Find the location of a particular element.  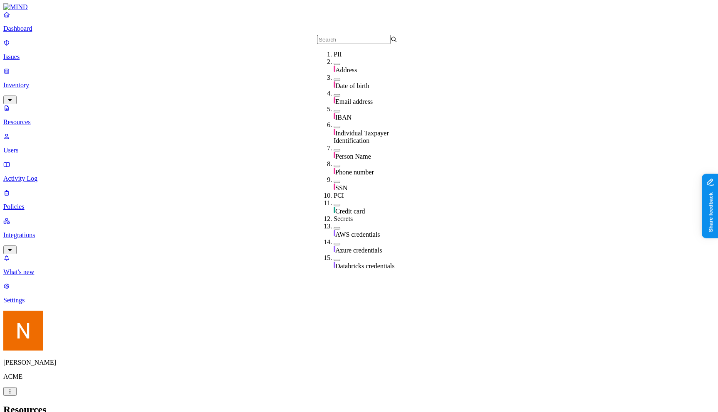

input: Search is located at coordinates (354, 39).